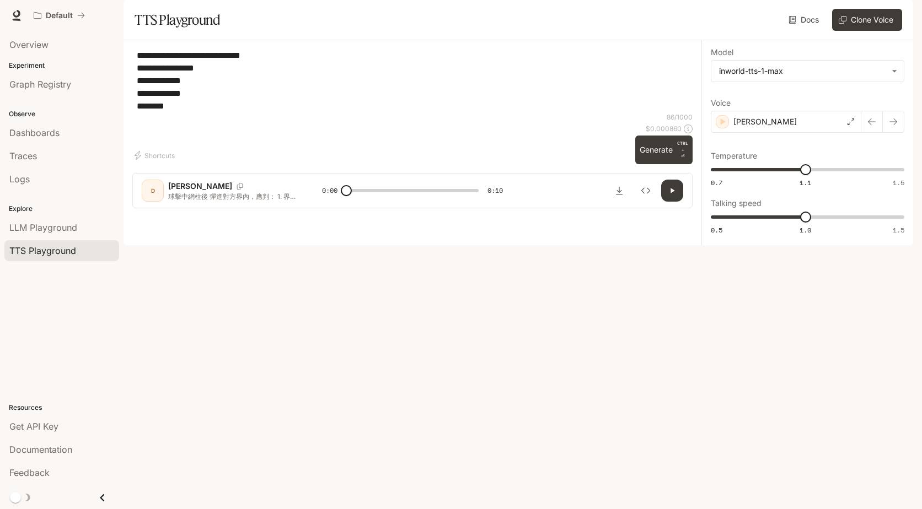  I want to click on p: Voice, so click(721, 103).